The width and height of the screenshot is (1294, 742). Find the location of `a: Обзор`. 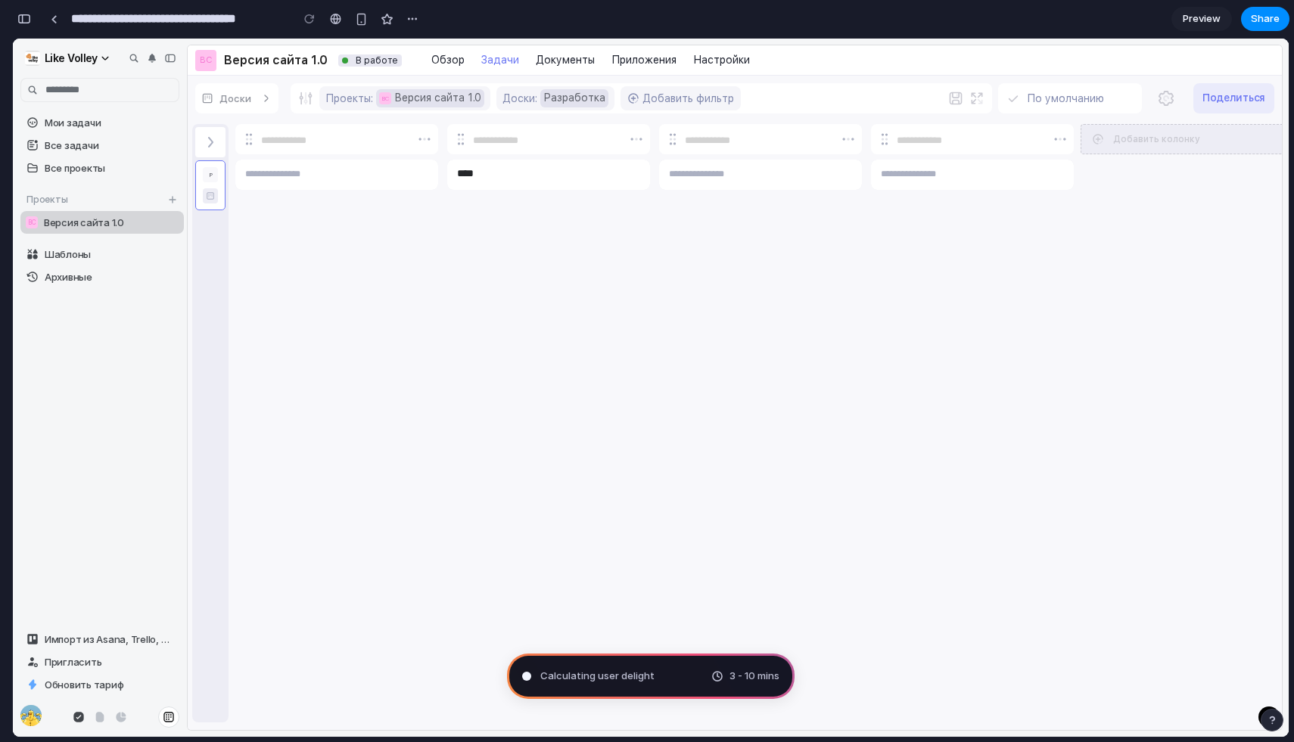

a: Обзор is located at coordinates (435, 21).